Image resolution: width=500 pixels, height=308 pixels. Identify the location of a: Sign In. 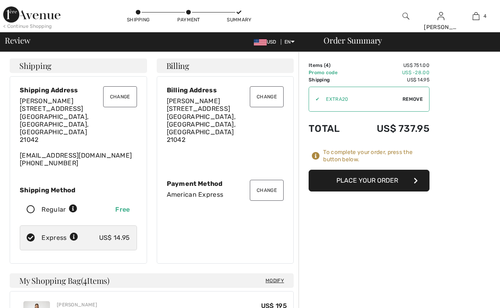
(441, 16).